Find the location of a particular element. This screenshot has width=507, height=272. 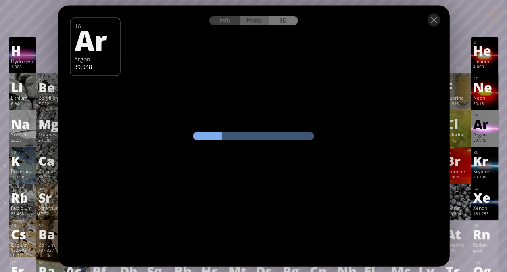

div: 87 is located at coordinates (23, 262).